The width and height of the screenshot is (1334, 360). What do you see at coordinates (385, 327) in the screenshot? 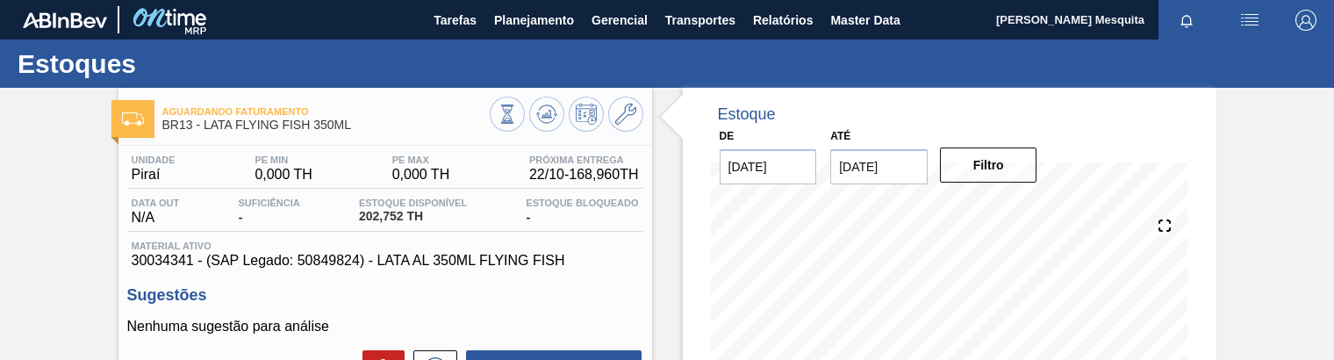
I see `p: Nenhuma sugestão para análise` at bounding box center [385, 327].